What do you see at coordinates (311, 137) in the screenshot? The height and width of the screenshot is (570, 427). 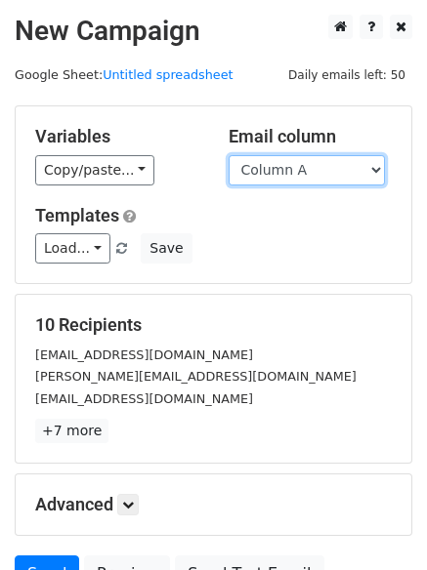 I see `h5: Email column` at bounding box center [311, 137].